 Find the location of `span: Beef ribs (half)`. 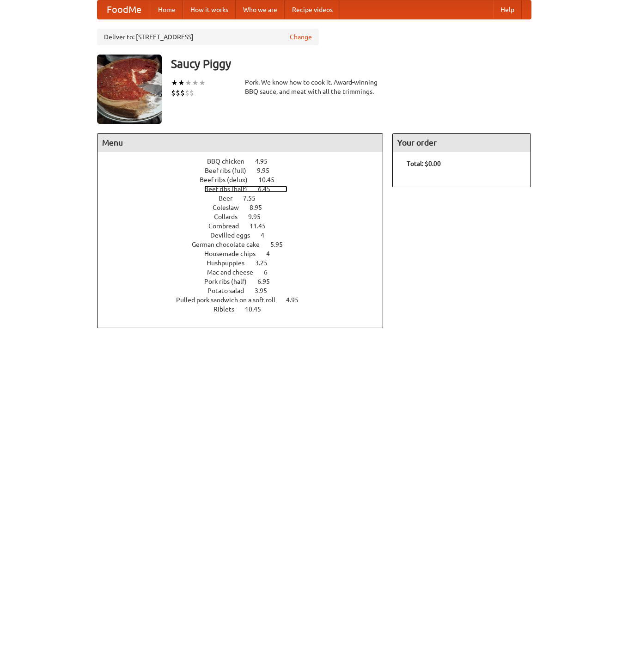

span: Beef ribs (half) is located at coordinates (230, 189).